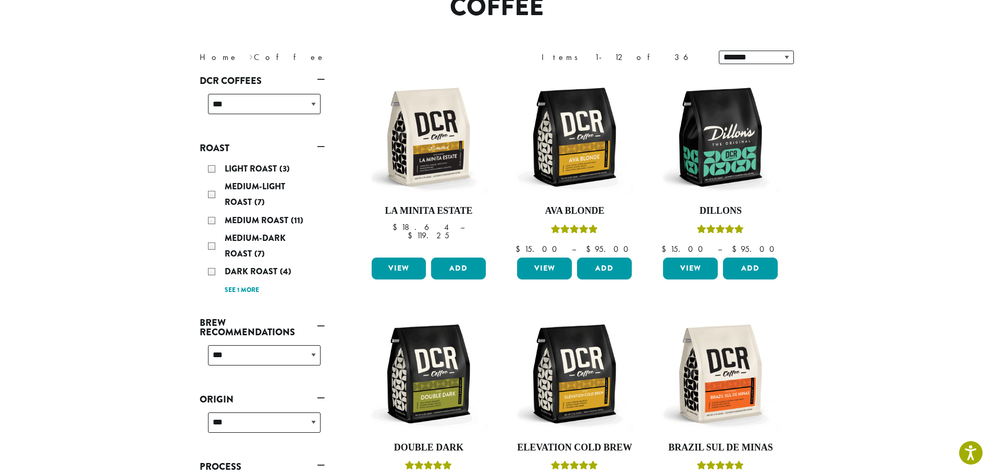  What do you see at coordinates (286, 271) in the screenshot?
I see `span: (4)` at bounding box center [286, 271].